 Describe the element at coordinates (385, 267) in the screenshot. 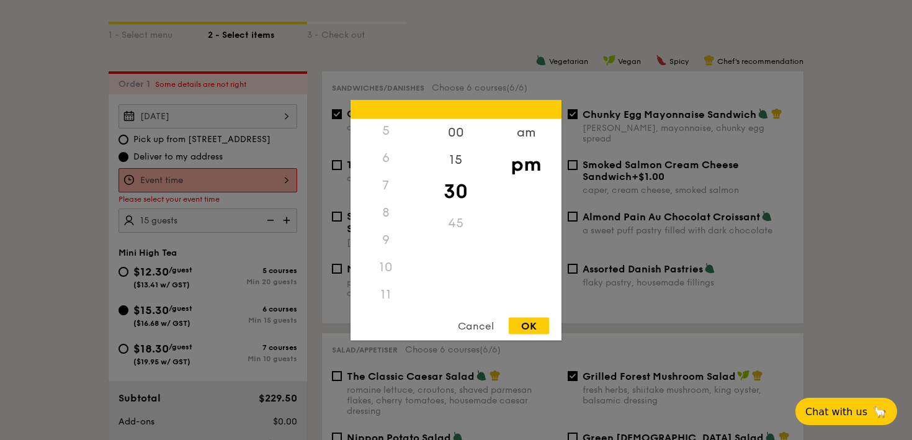

I see `div: 10` at that location.